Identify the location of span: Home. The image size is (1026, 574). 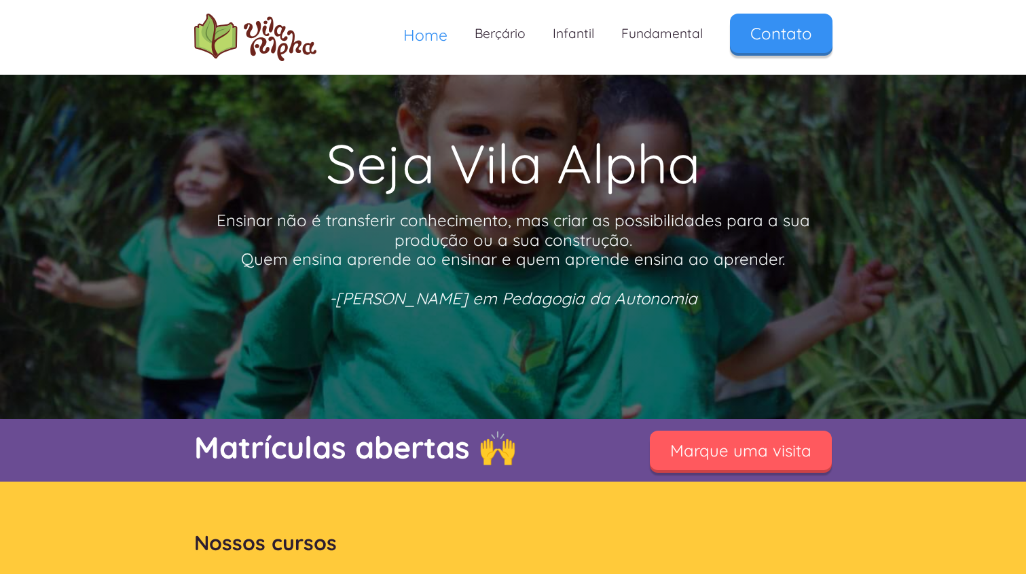
(425, 35).